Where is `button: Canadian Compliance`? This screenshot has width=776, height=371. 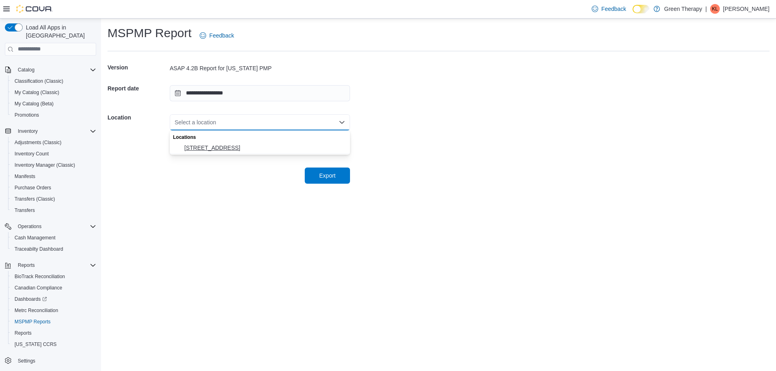
button: Canadian Compliance is located at coordinates (54, 288).